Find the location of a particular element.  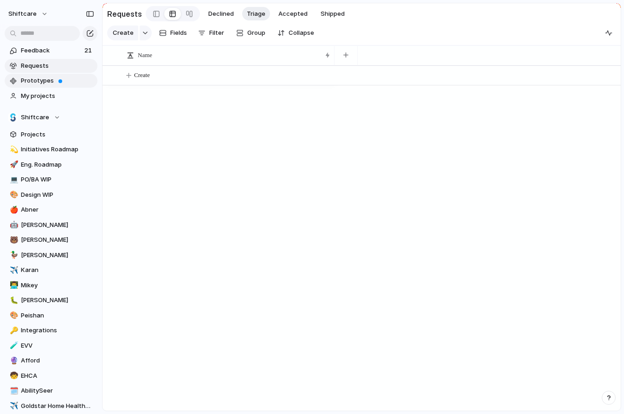

span: Declined is located at coordinates (221, 14).